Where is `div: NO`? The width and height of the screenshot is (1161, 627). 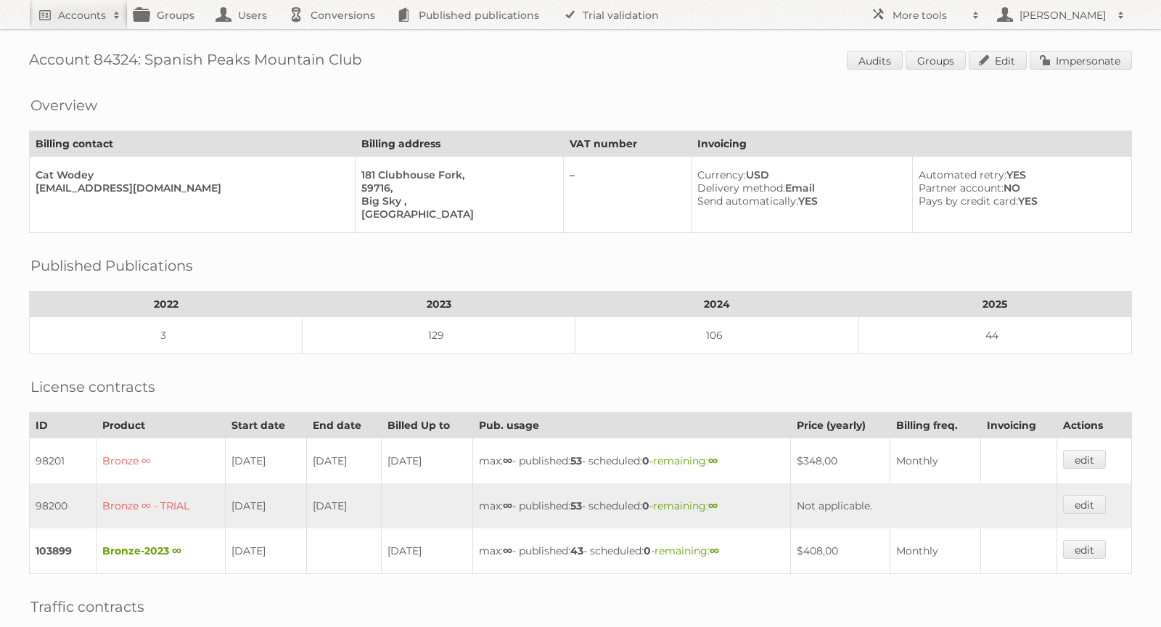 div: NO is located at coordinates (1019, 188).